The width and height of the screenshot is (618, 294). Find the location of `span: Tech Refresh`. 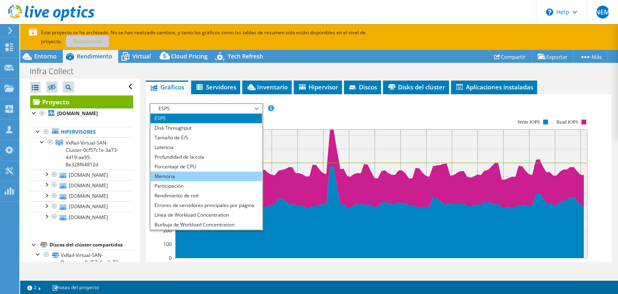

span: Tech Refresh is located at coordinates (245, 56).